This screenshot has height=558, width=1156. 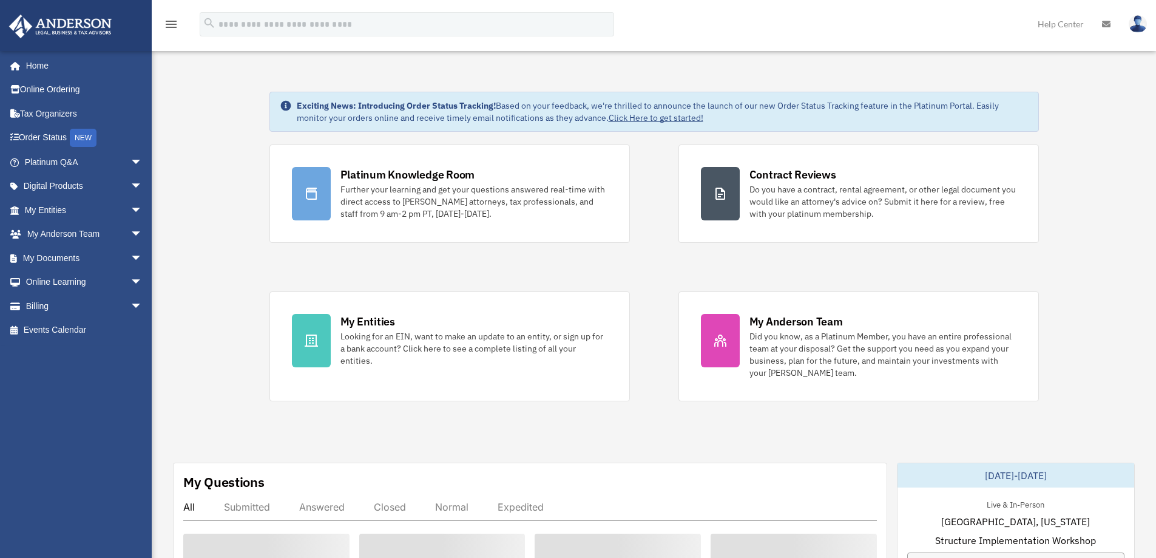 What do you see at coordinates (656, 118) in the screenshot?
I see `a: Click Here to get started!` at bounding box center [656, 118].